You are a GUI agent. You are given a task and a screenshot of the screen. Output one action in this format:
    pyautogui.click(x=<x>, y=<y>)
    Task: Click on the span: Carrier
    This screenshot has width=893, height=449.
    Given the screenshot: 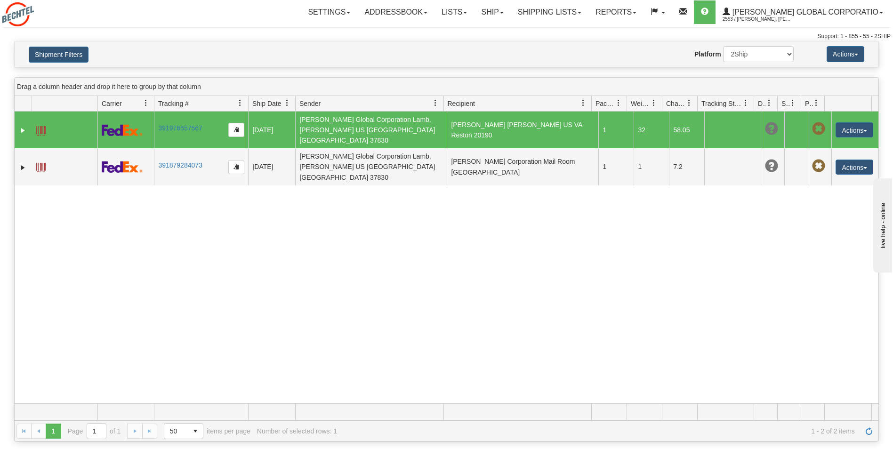 What is the action you would take?
    pyautogui.click(x=112, y=104)
    